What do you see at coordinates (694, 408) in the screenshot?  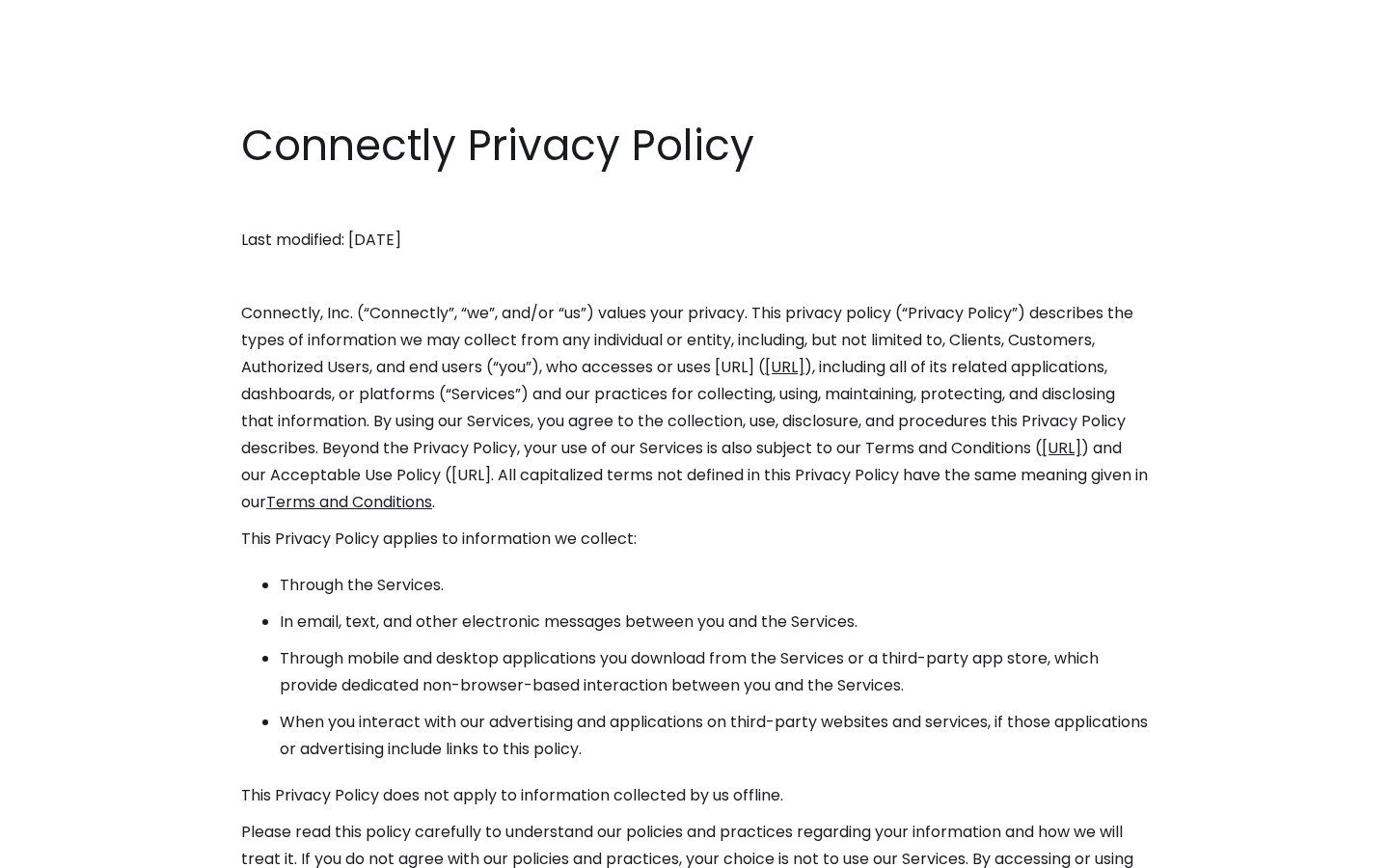 I see `p: Connectly, Inc. (“Connectly”, “we”, and/or “us”) values your privacy. This privacy policy (“Priva...` at bounding box center [694, 408].